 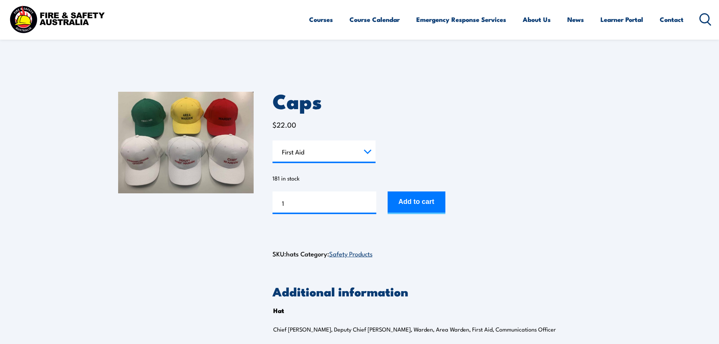 I want to click on h1: Caps, so click(x=437, y=100).